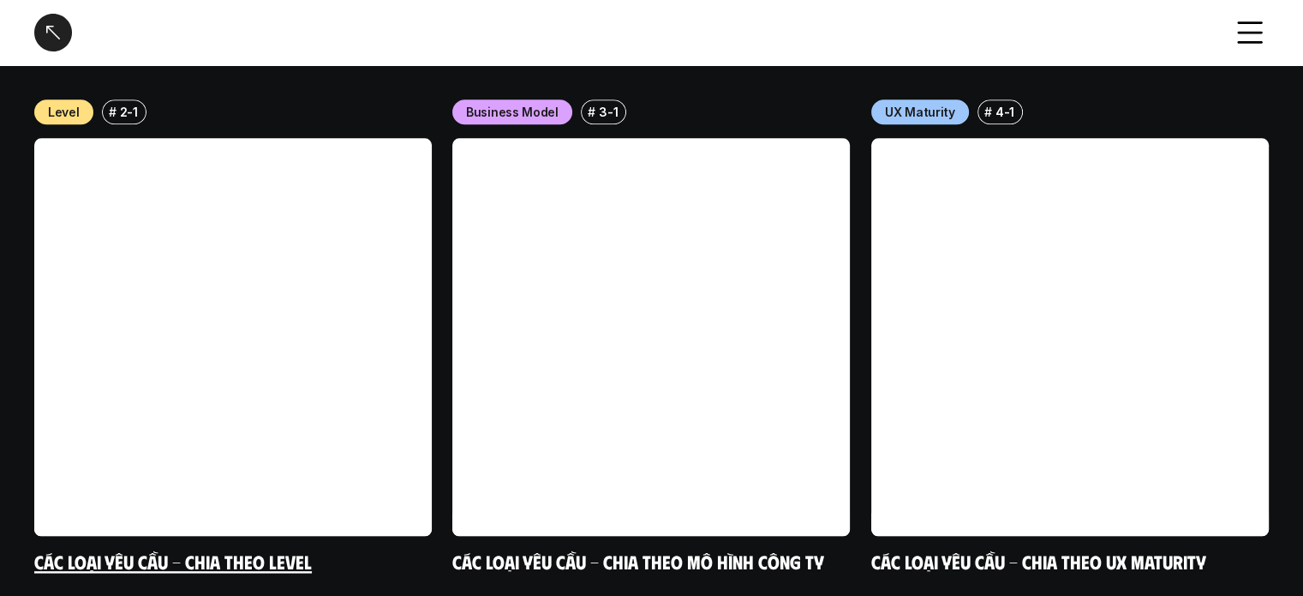 This screenshot has width=1303, height=596. What do you see at coordinates (129, 111) in the screenshot?
I see `p: 2-1` at bounding box center [129, 111].